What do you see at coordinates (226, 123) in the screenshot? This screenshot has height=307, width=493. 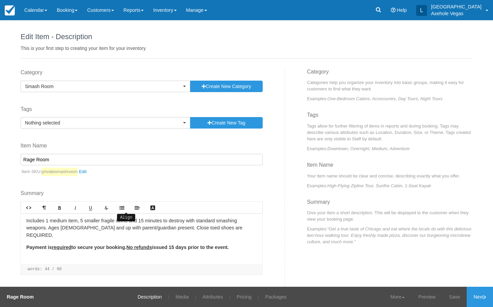 I see `button: Create New Tag` at bounding box center [226, 123].